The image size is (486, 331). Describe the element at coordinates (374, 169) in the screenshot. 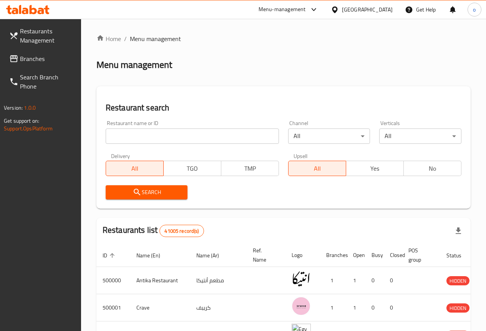

I see `button: Yes` at that location.